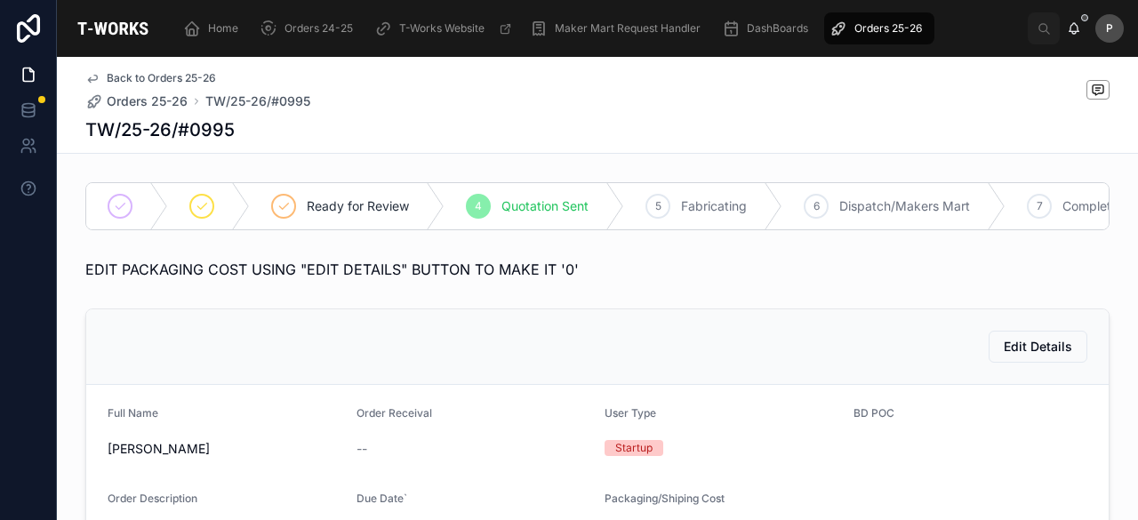  What do you see at coordinates (1037, 347) in the screenshot?
I see `span: Edit Details` at bounding box center [1037, 347].